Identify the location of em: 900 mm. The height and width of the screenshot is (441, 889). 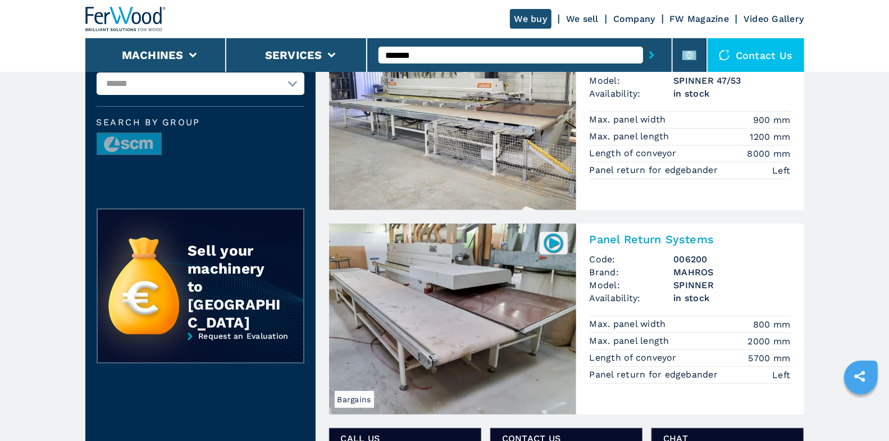
(771, 120).